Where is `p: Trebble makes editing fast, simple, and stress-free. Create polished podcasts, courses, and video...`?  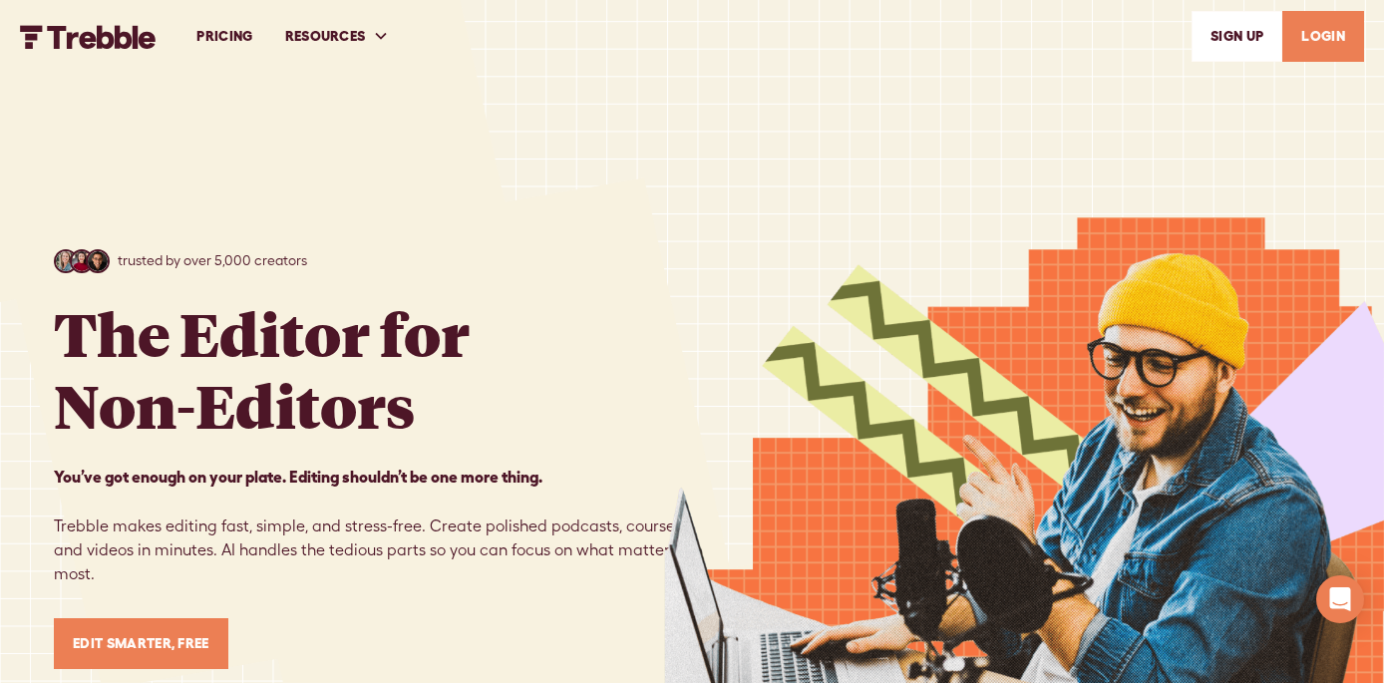 p: Trebble makes editing fast, simple, and stress-free. Create polished podcasts, courses, and video... is located at coordinates (373, 525).